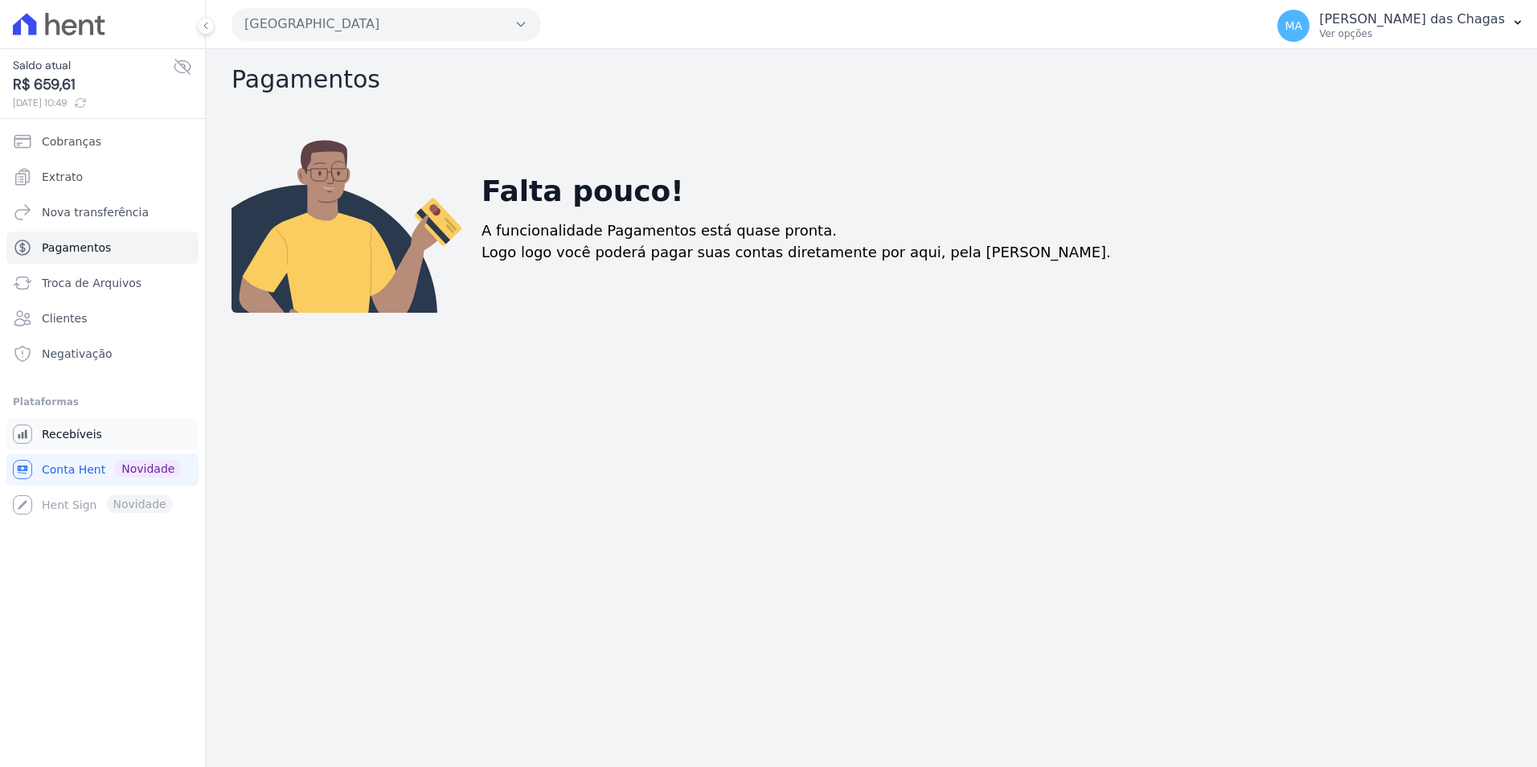 The height and width of the screenshot is (767, 1537). Describe the element at coordinates (102, 141) in the screenshot. I see `a: Cobranças` at that location.